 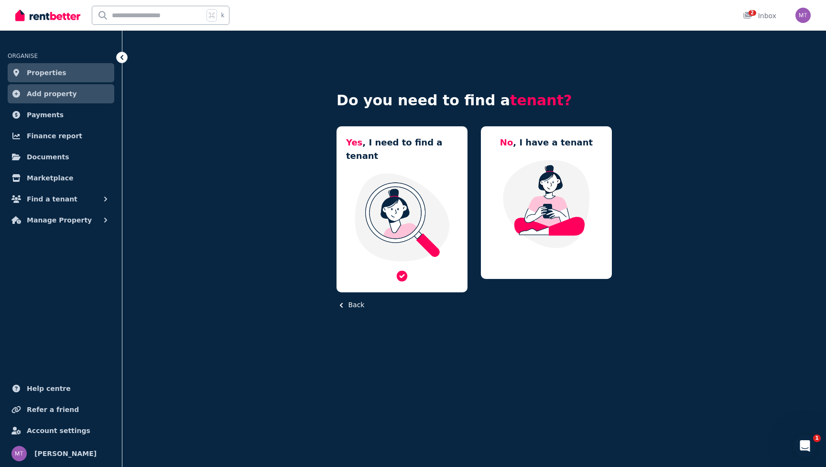 I want to click on a: Add property, so click(x=61, y=94).